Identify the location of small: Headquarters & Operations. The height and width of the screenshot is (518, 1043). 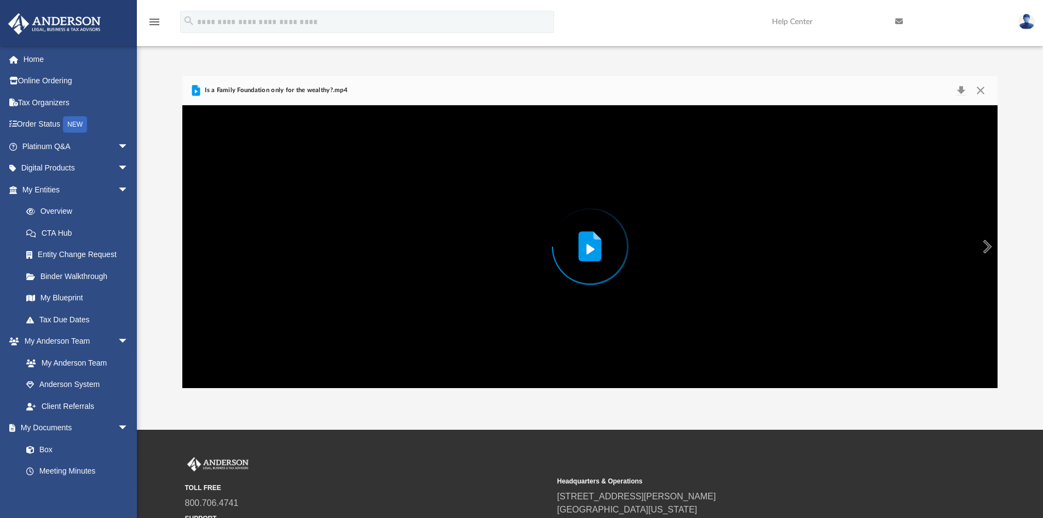
(740, 481).